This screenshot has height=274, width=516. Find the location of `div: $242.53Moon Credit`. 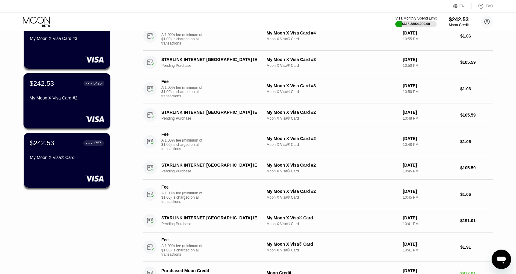

div: $242.53Moon Credit is located at coordinates (459, 22).